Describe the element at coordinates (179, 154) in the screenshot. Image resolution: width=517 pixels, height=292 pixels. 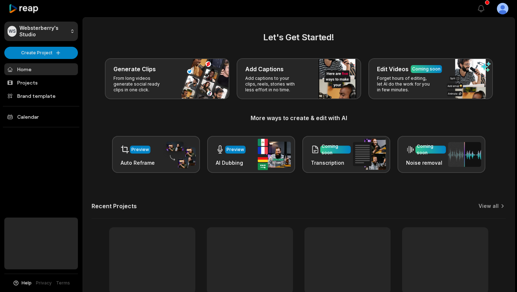
I see `img: auto_reframe.png` at that location.